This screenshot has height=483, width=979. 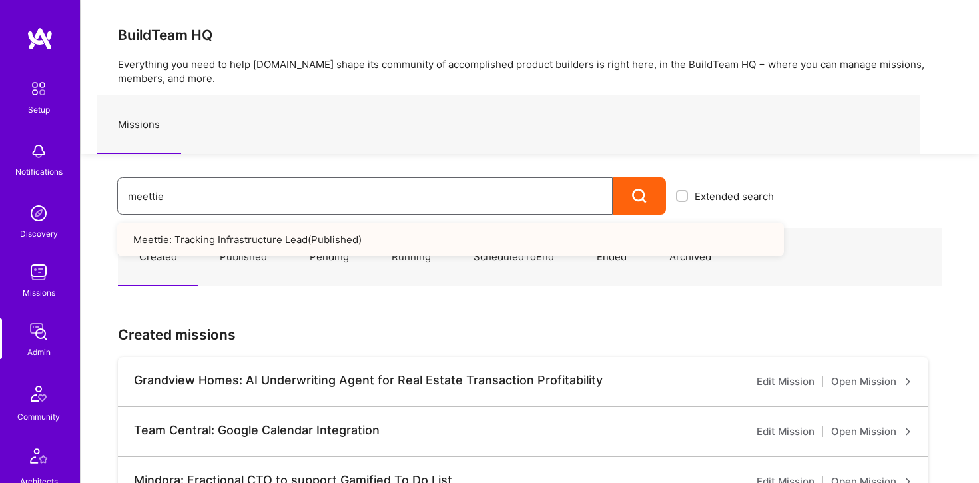 What do you see at coordinates (39, 109) in the screenshot?
I see `div: Setup` at bounding box center [39, 109].